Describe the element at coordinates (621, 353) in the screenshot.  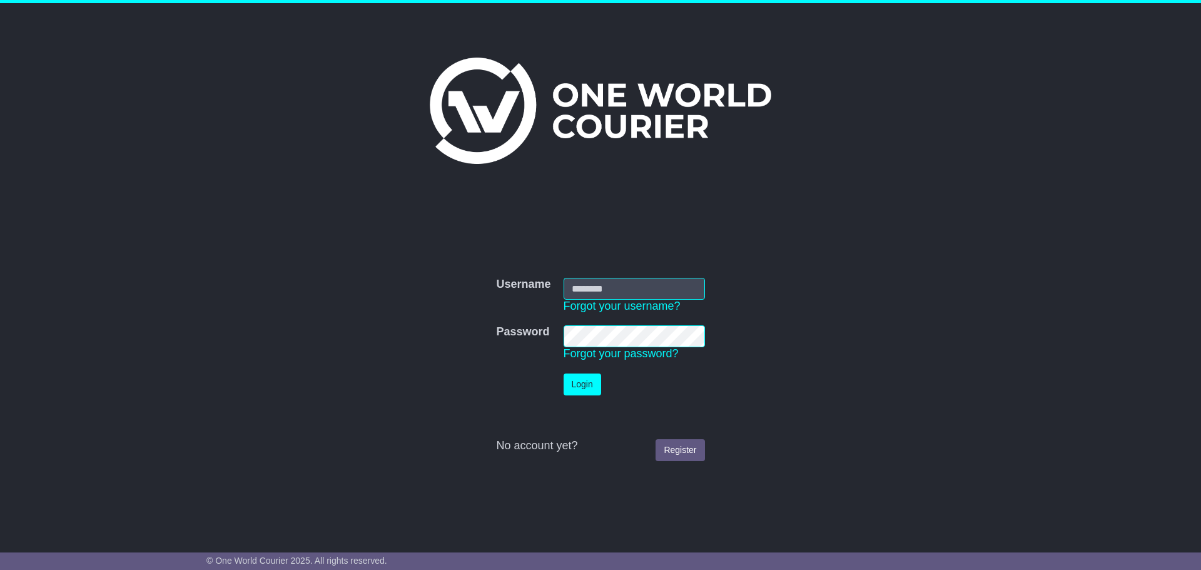
I see `a: Forgot your password?` at that location.